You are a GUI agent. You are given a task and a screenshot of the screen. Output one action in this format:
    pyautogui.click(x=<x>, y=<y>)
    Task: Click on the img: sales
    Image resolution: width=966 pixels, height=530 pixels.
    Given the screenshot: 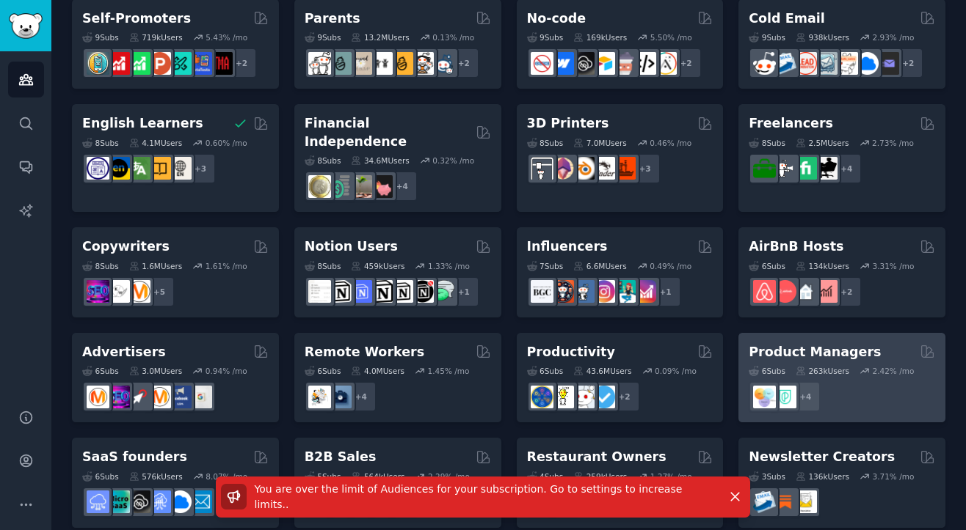 What is the action you would take?
    pyautogui.click(x=764, y=63)
    